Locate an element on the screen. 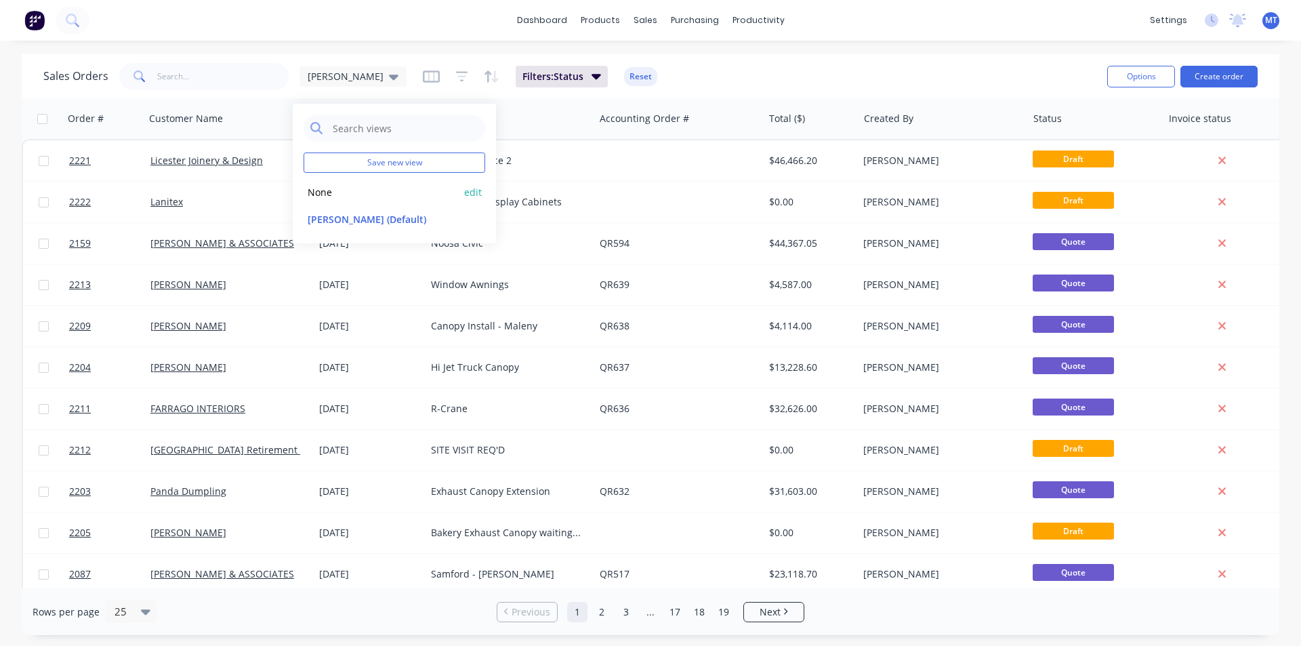 The height and width of the screenshot is (646, 1301). span: 2209 is located at coordinates (80, 326).